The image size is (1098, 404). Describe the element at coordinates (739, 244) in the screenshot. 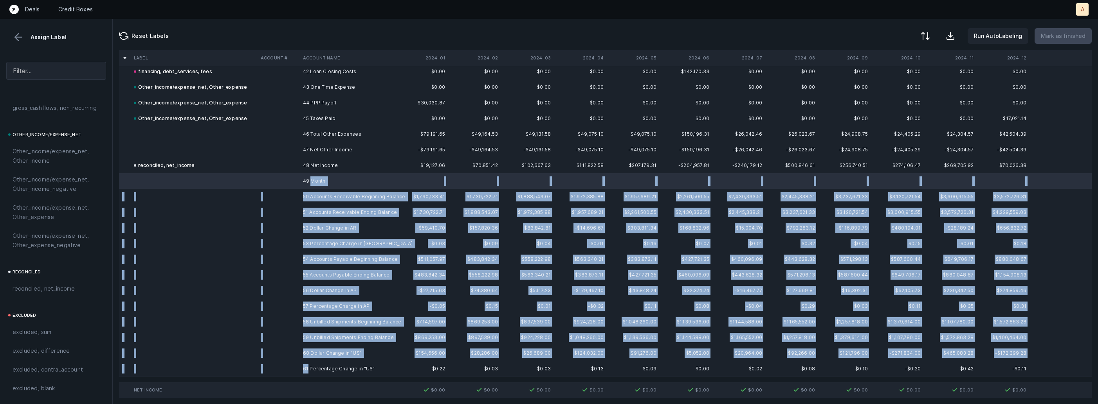

I see `td: $0.01` at that location.